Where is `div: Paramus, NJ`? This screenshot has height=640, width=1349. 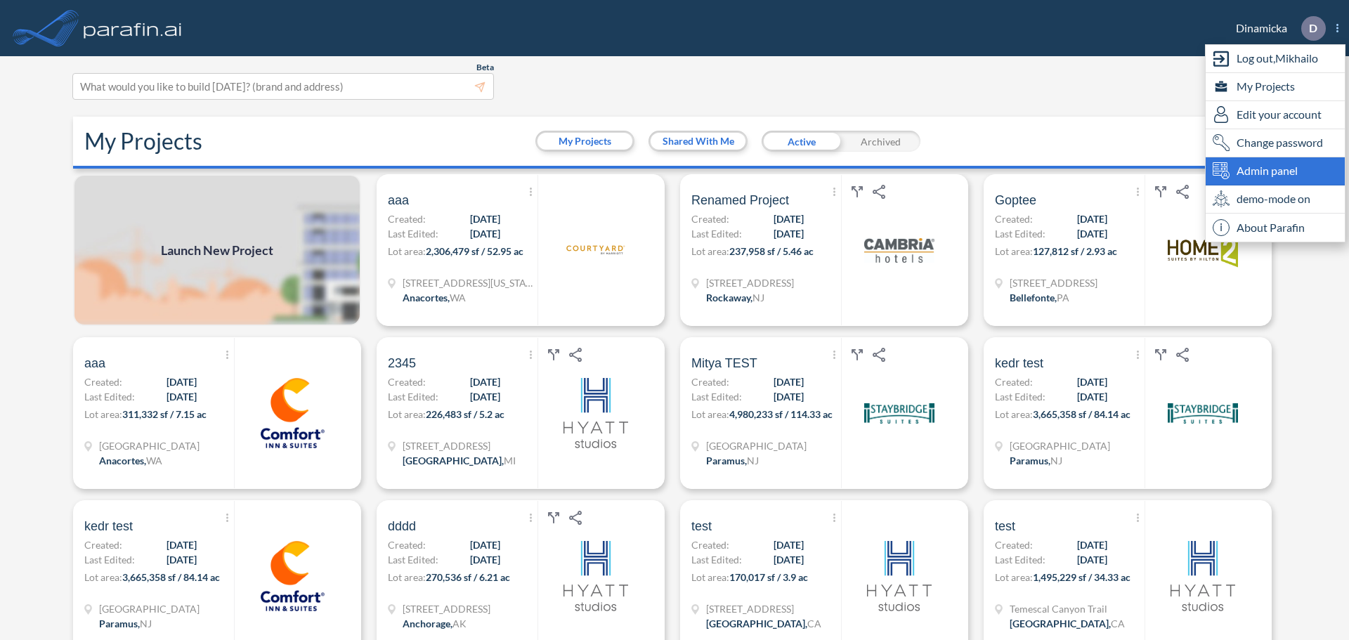 div: Paramus, NJ is located at coordinates (125, 623).